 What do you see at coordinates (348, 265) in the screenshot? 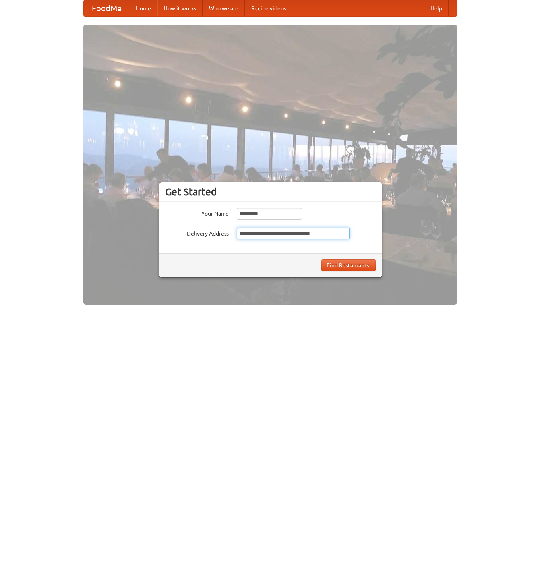
I see `button: Find Restaurants!` at bounding box center [348, 265].